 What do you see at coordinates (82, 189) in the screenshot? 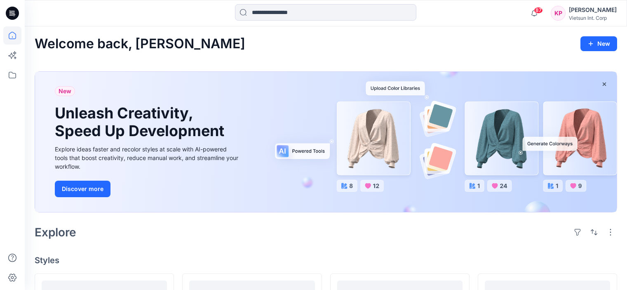
I see `button: Discover more` at bounding box center [82, 189].